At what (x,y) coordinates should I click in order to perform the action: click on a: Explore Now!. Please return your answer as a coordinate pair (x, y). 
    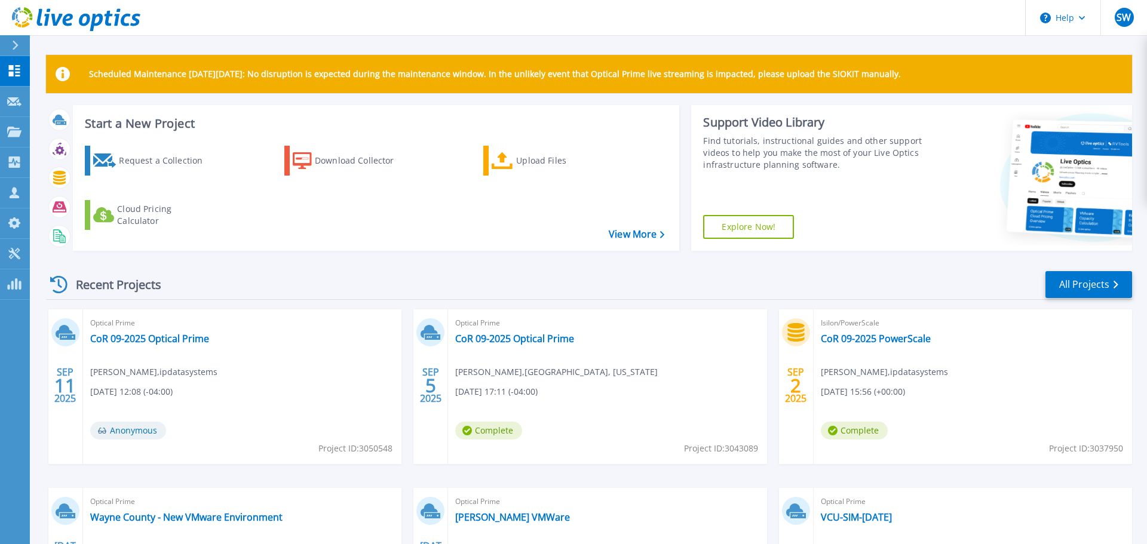
    Looking at the image, I should click on (748, 227).